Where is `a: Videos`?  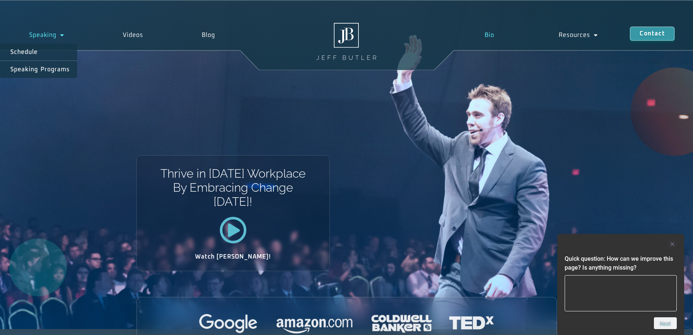 a: Videos is located at coordinates (133, 35).